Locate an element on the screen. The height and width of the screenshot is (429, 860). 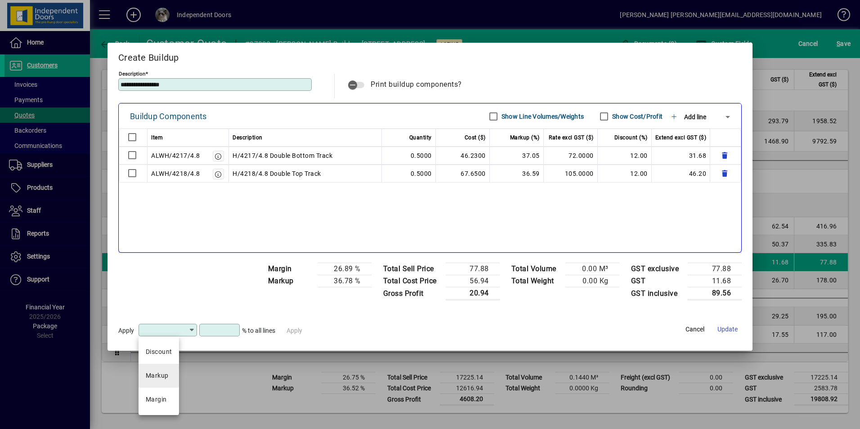
div: Discount is located at coordinates (159, 352).